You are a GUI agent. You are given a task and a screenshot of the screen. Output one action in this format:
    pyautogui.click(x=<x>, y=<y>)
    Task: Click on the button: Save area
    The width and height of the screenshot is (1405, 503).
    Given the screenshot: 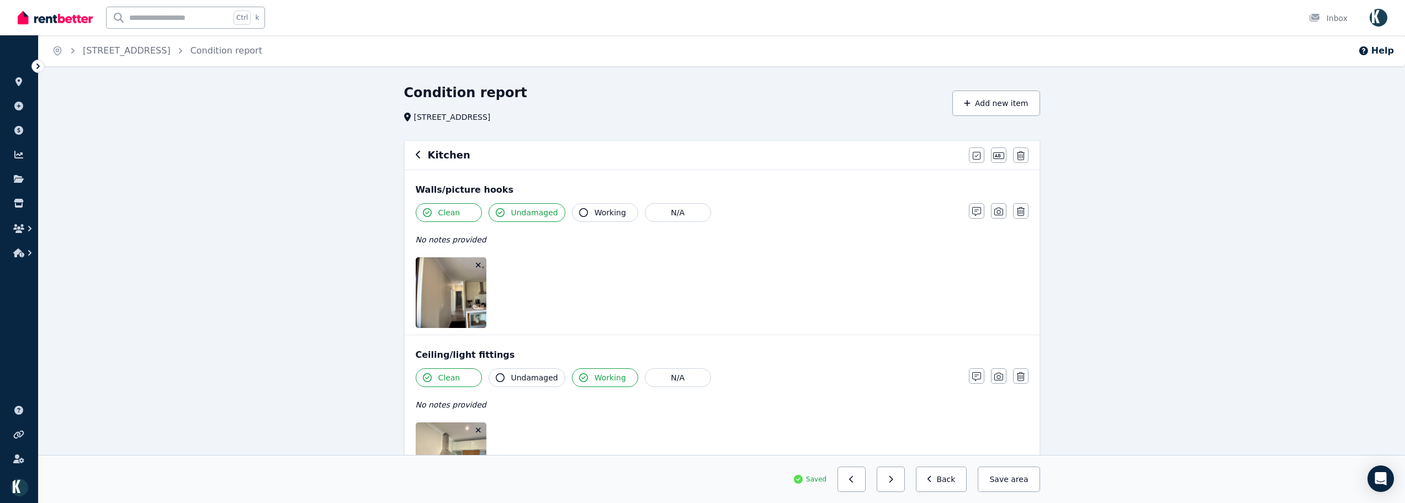 What is the action you would take?
    pyautogui.click(x=1009, y=479)
    